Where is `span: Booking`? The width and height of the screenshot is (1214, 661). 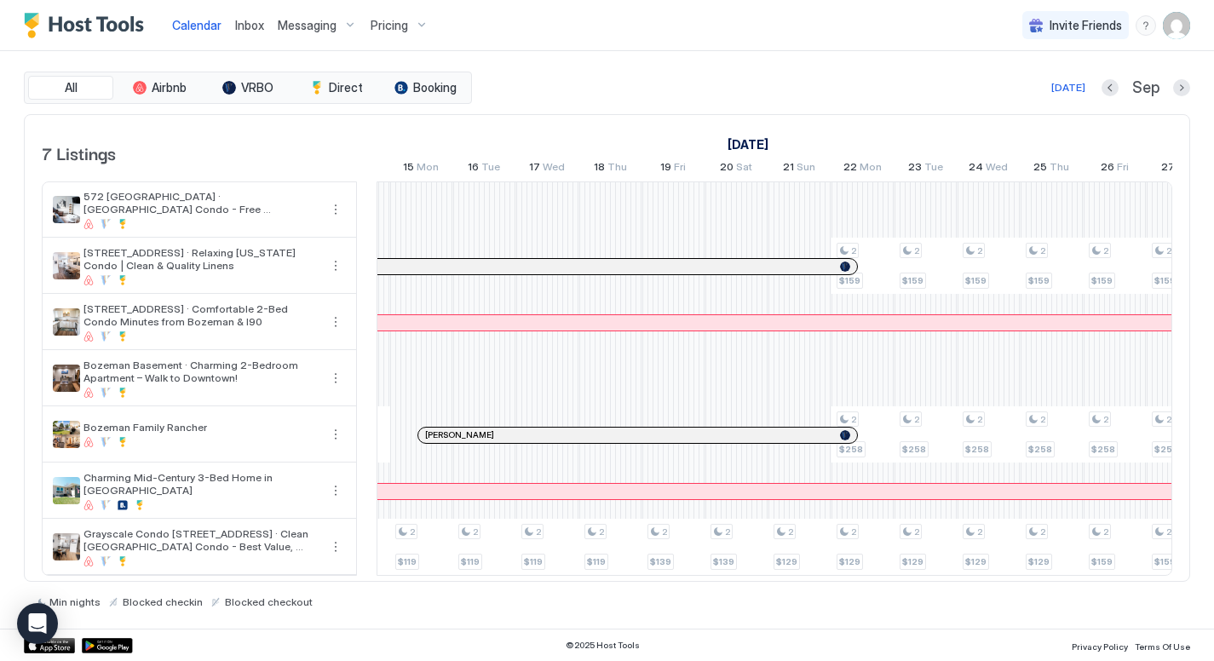
span: Booking is located at coordinates (434, 88).